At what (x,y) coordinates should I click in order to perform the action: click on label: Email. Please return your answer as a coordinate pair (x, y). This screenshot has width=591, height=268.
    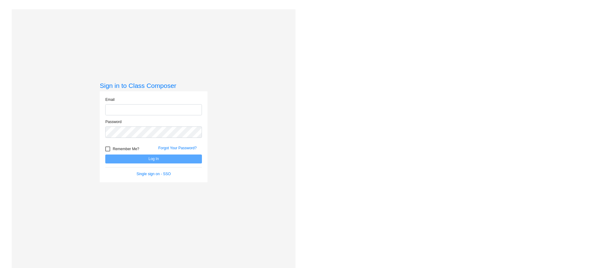
    Looking at the image, I should click on (110, 99).